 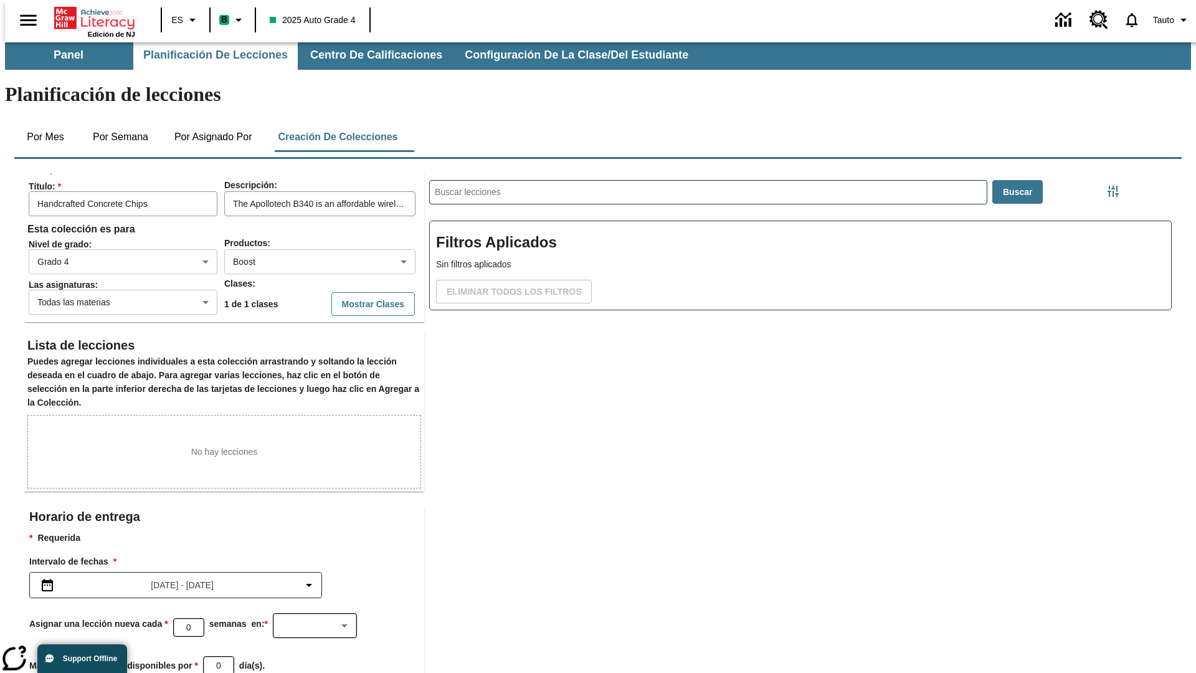 What do you see at coordinates (228, 624) in the screenshot?
I see `p: semanas` at bounding box center [228, 624].